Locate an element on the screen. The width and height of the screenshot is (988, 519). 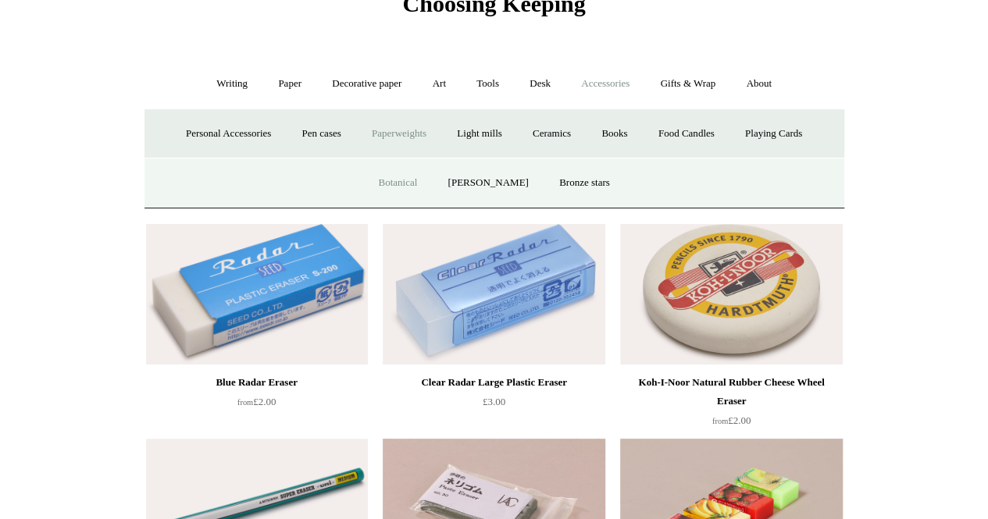
div: Clear Radar Large Plastic Eraser is located at coordinates (494, 383).